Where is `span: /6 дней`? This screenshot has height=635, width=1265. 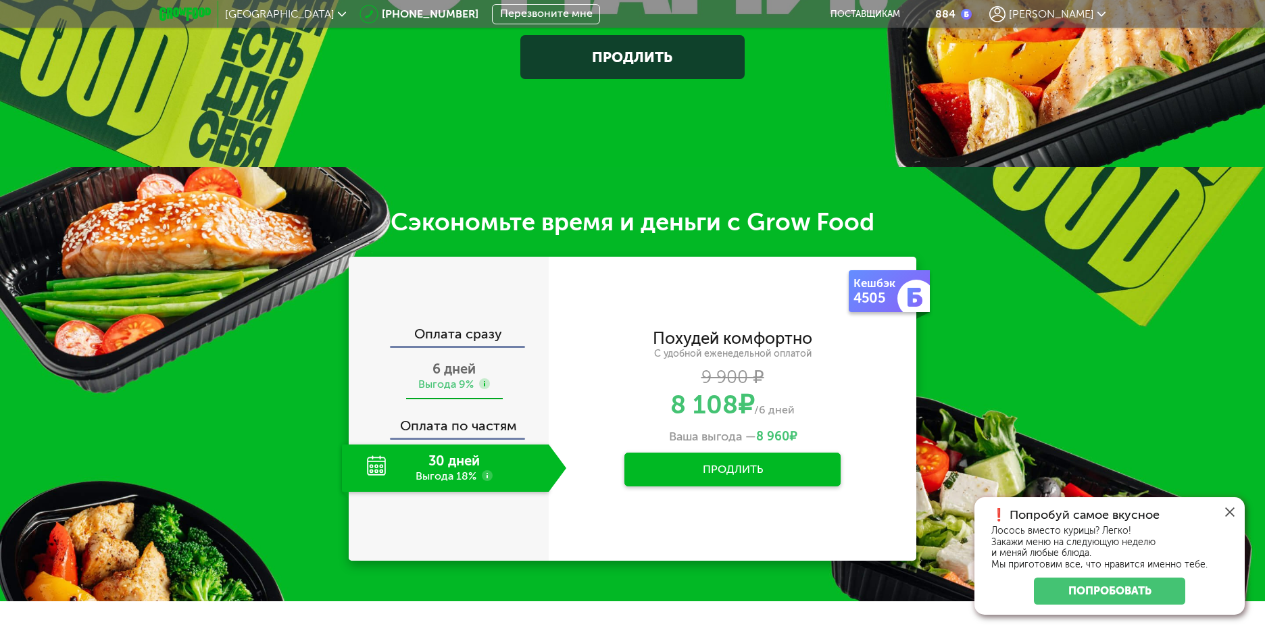 span: /6 дней is located at coordinates (775, 410).